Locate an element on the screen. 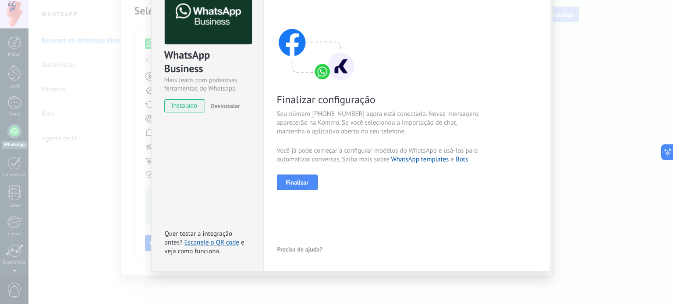 The height and width of the screenshot is (304, 673). a: Escaneie o QR code is located at coordinates (211, 243).